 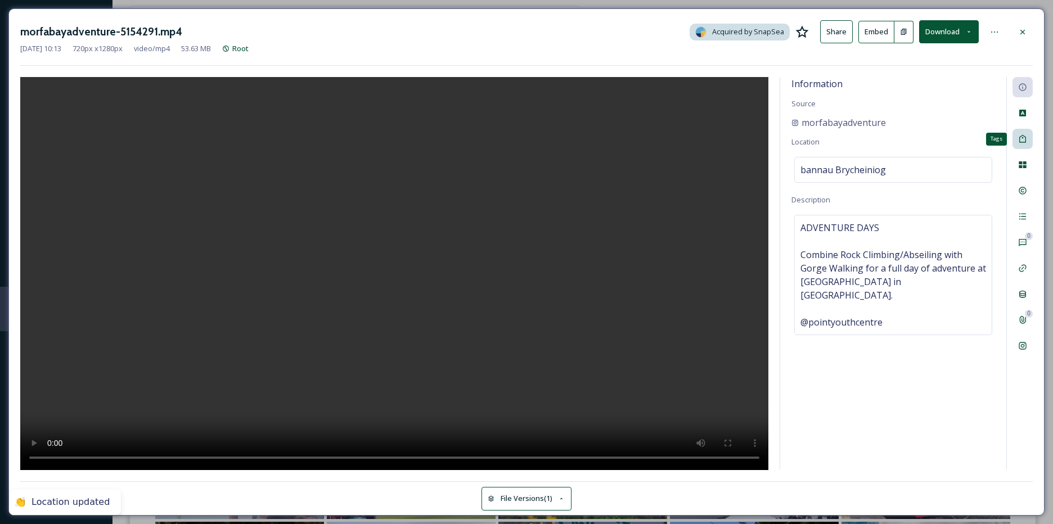 What do you see at coordinates (817, 84) in the screenshot?
I see `span: Information` at bounding box center [817, 84].